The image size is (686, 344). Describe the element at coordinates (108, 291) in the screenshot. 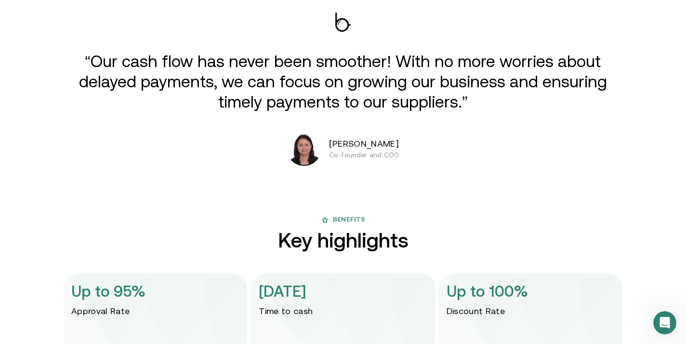

I see `p: Up to 95%` at that location.